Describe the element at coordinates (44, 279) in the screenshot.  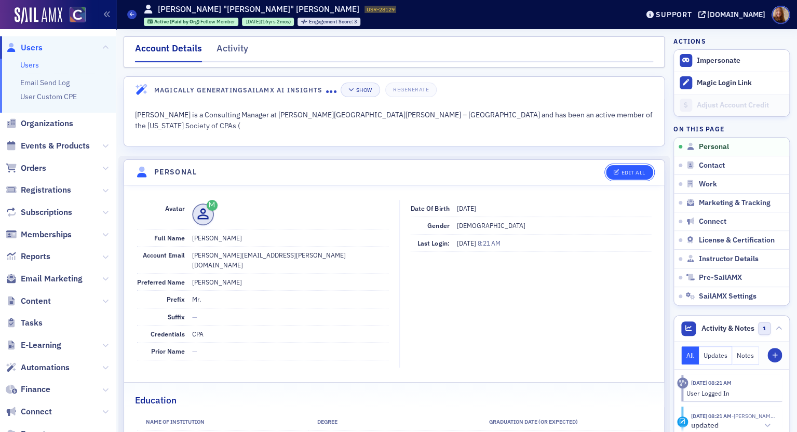
I see `a: Email Marketing` at that location.